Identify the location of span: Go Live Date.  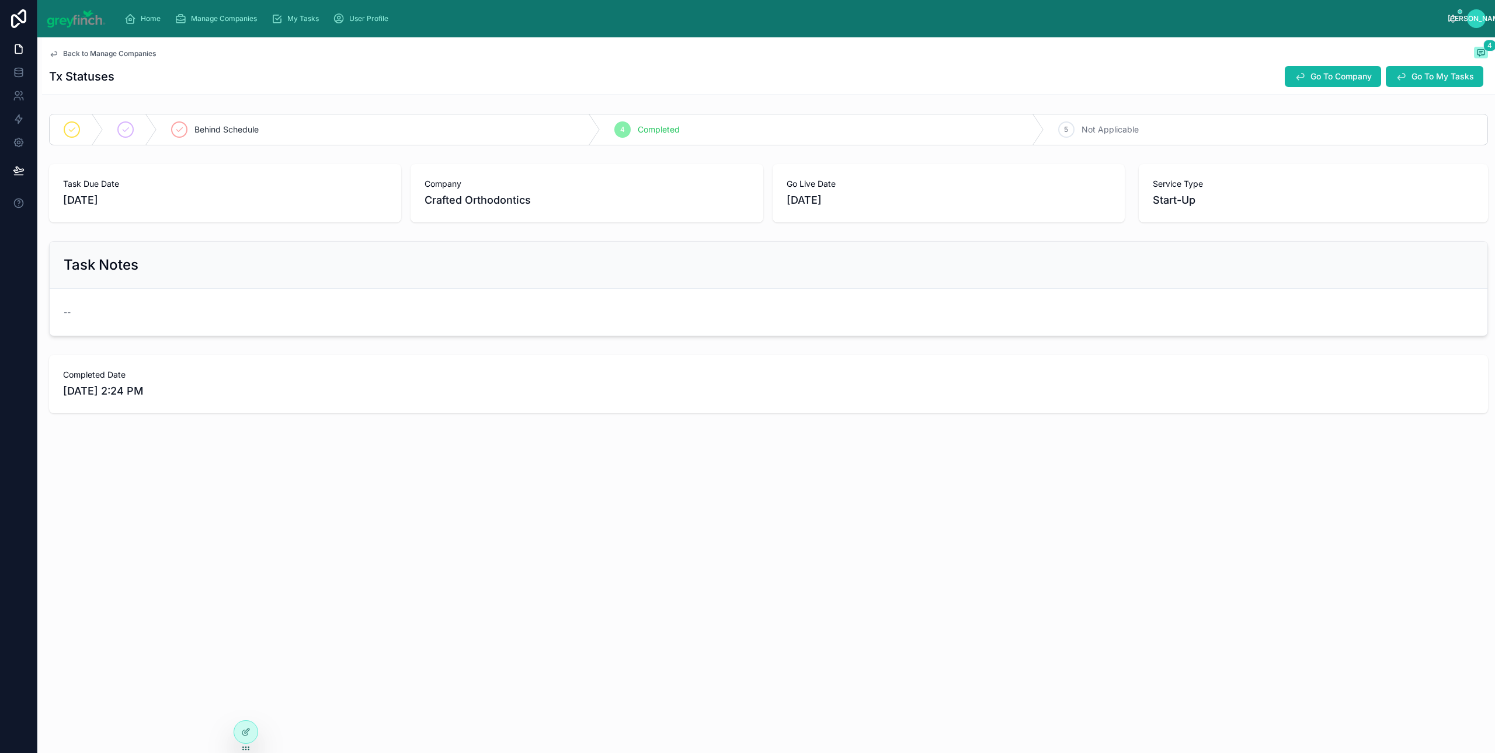
(948, 184).